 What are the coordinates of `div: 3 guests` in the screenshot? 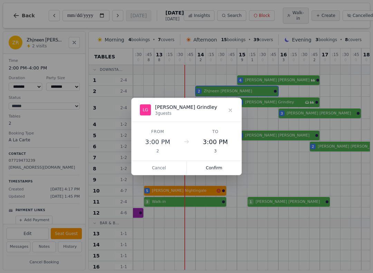 It's located at (186, 113).